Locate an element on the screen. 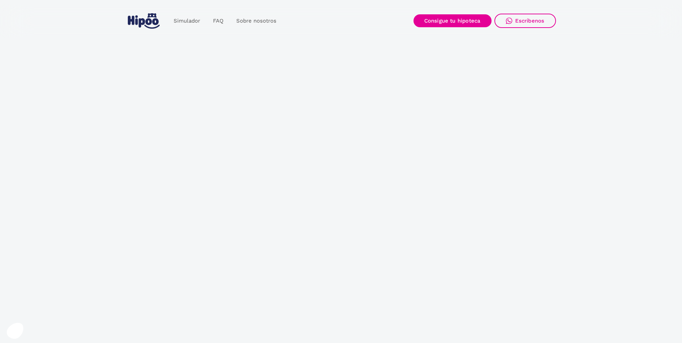 This screenshot has height=343, width=682. a: FAQ is located at coordinates (218, 21).